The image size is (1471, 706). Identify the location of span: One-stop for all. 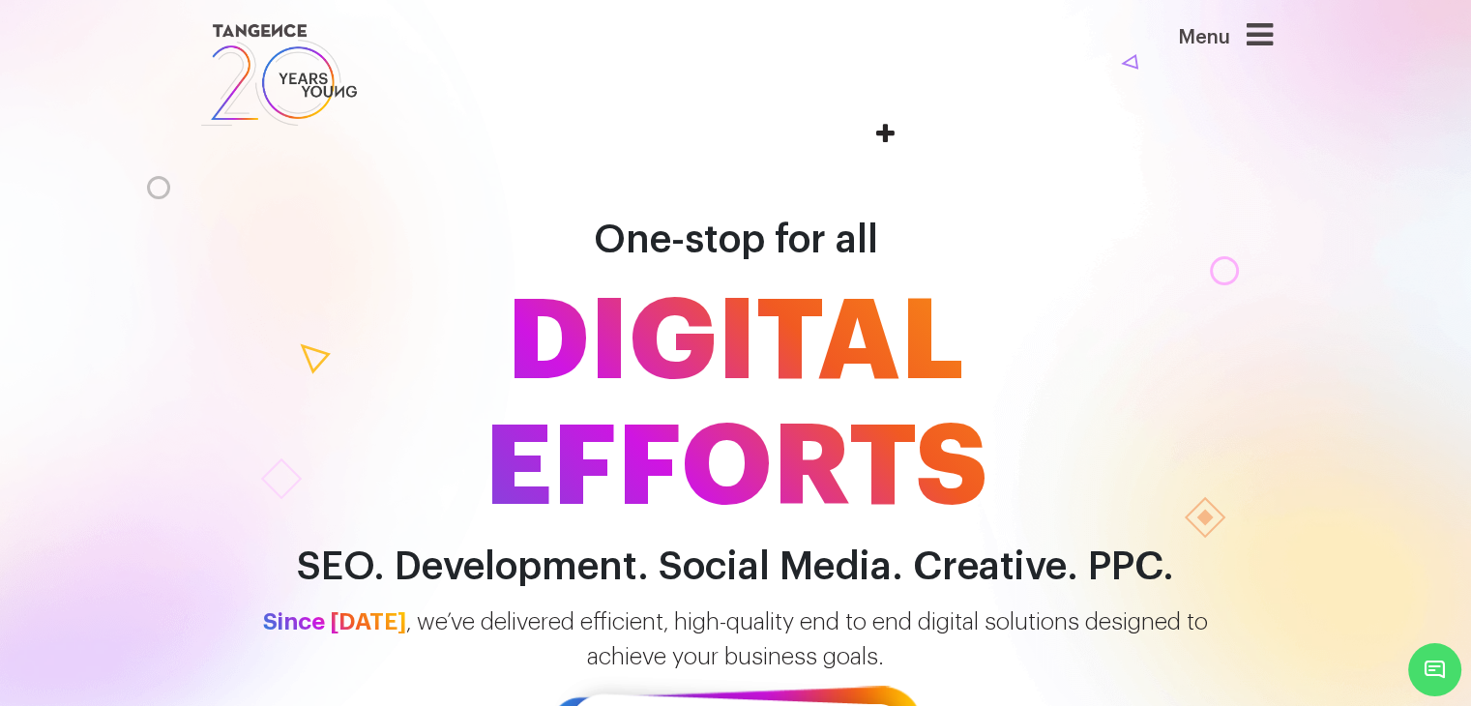
(736, 240).